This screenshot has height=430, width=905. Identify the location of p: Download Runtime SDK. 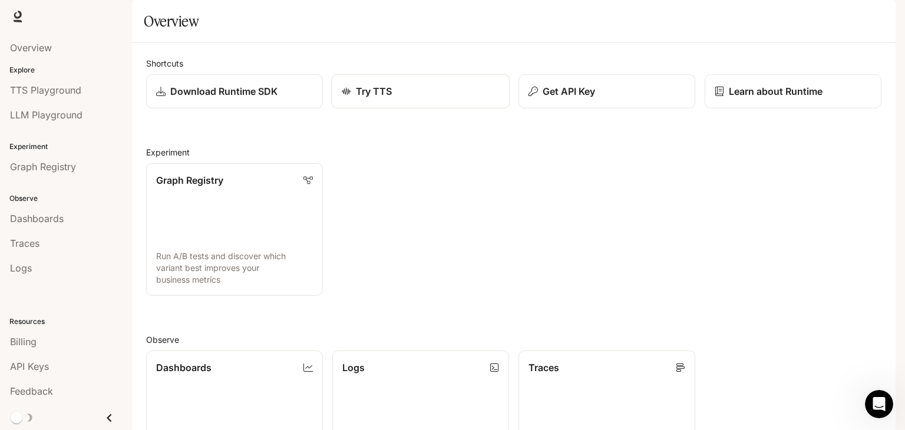
(224, 91).